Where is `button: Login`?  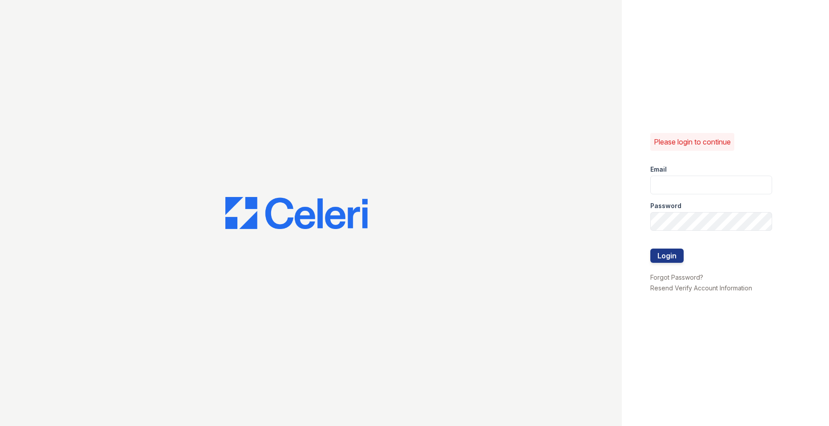 button: Login is located at coordinates (667, 255).